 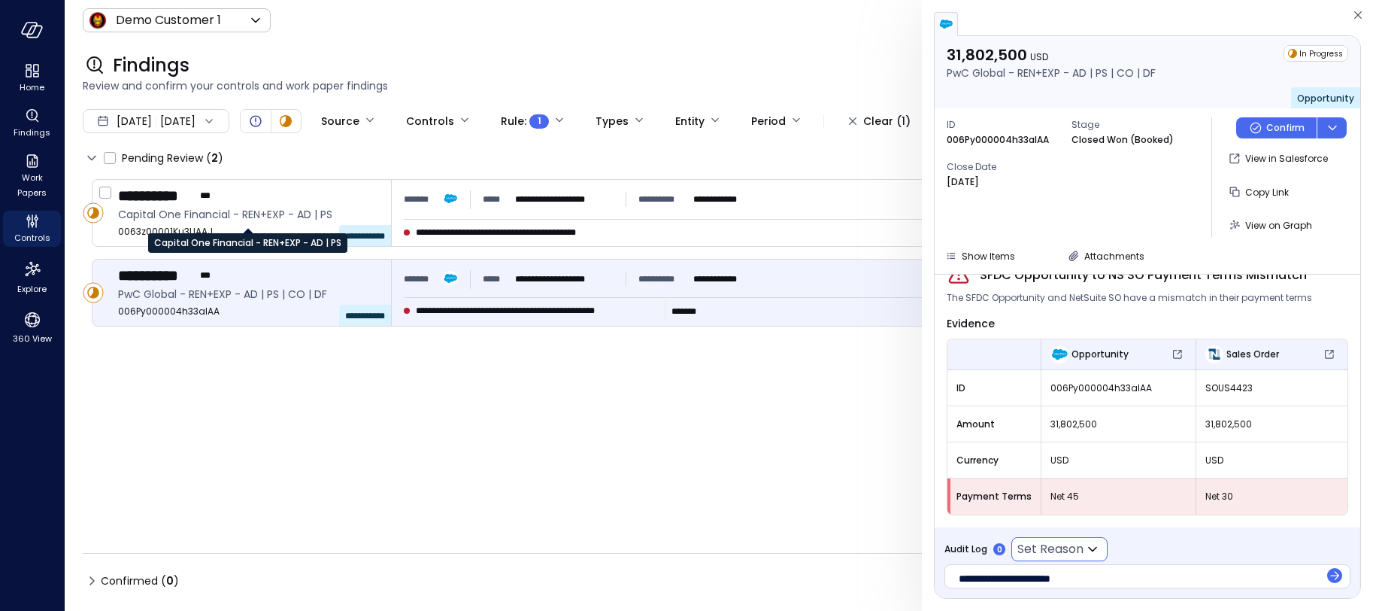 I want to click on img: Icon, so click(x=98, y=20).